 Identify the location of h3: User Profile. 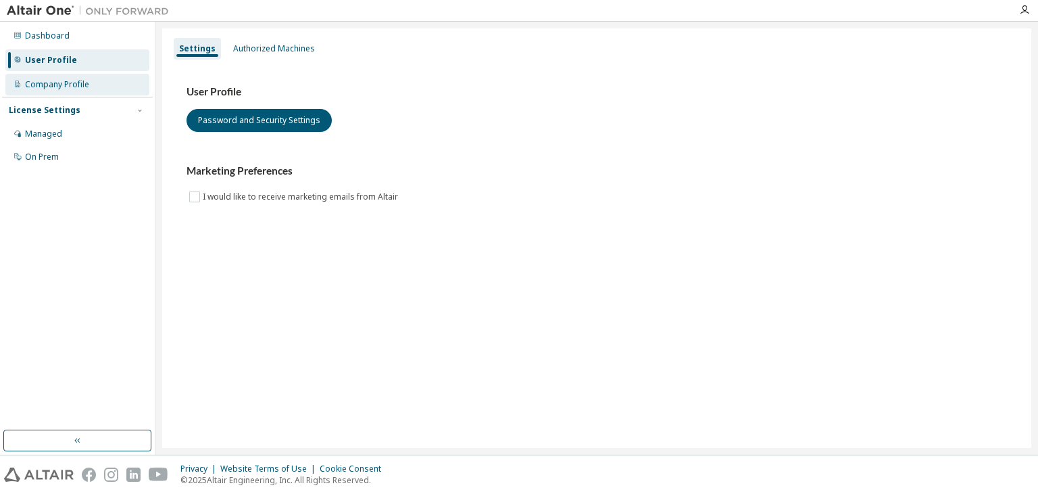
(597, 92).